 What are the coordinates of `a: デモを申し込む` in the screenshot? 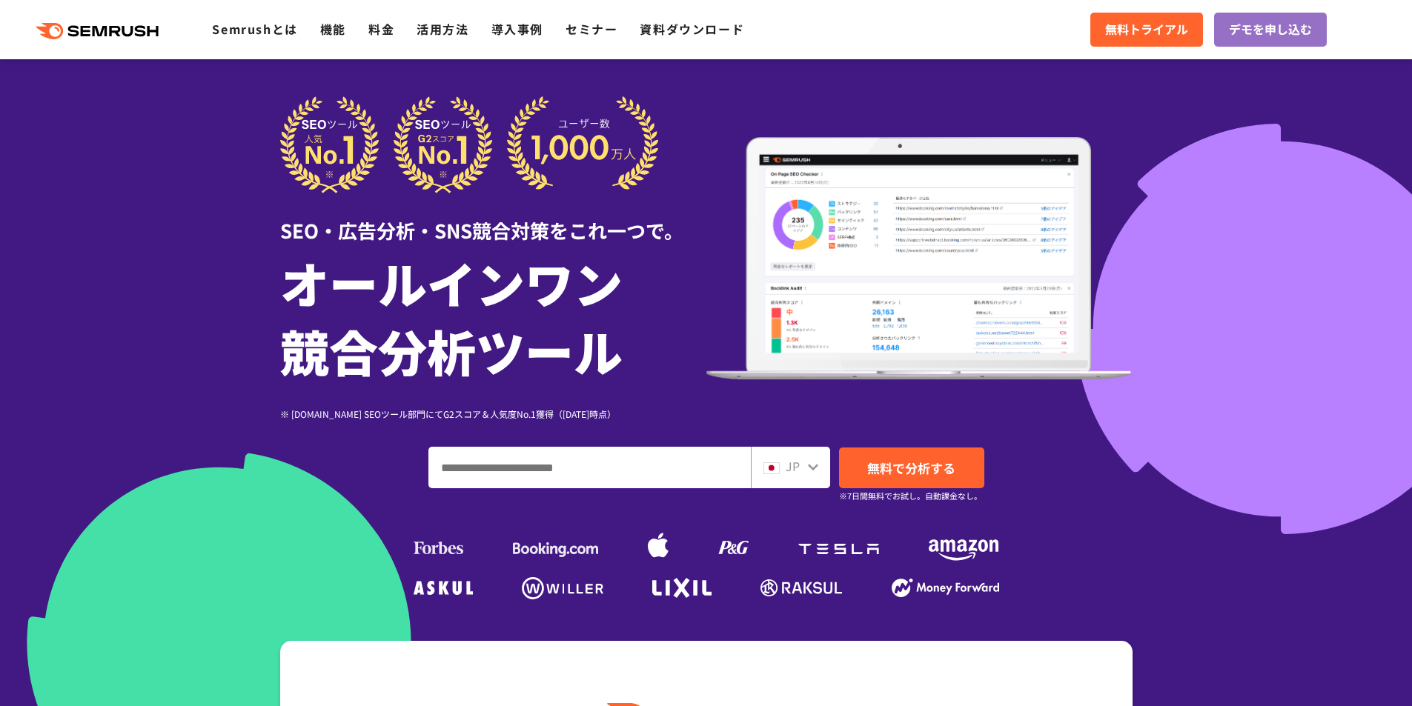 It's located at (1271, 30).